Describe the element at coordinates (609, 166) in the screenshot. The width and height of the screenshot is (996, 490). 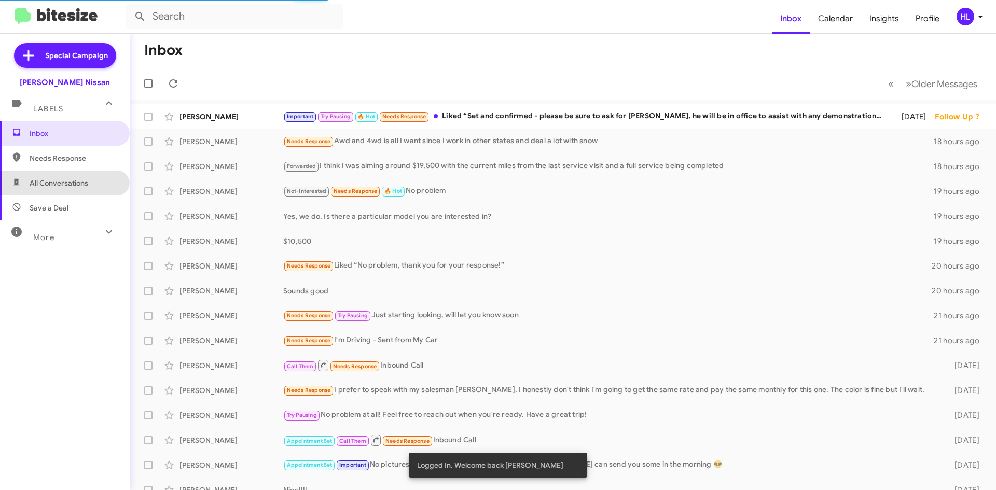
I see `div: I think I was aiming around $19,500 with the current miles from the last service visit and a full...` at that location.